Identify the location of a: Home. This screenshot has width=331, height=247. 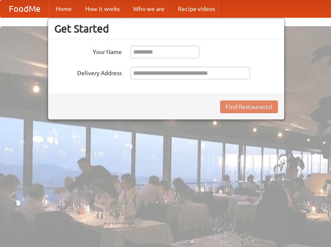
(64, 9).